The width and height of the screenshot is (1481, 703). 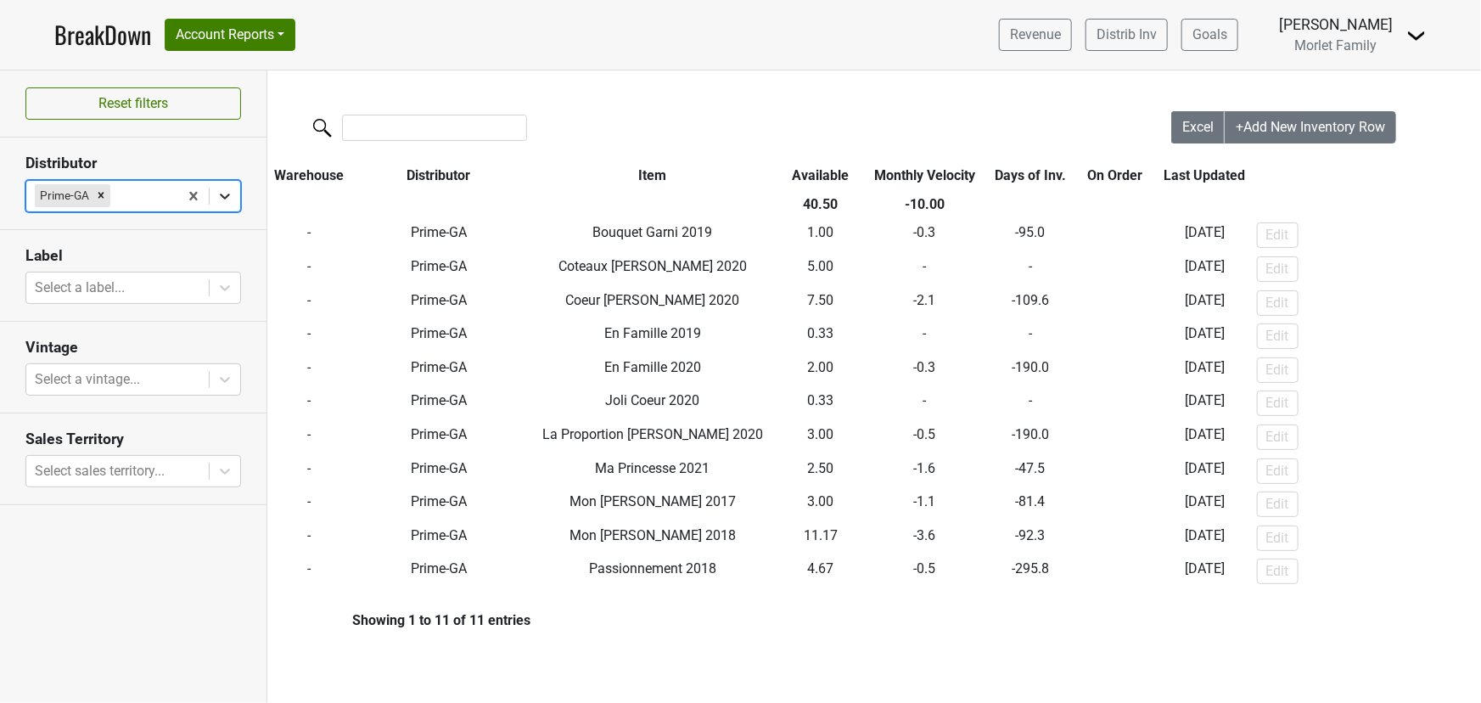 I want to click on td: -0.5, so click(x=924, y=572).